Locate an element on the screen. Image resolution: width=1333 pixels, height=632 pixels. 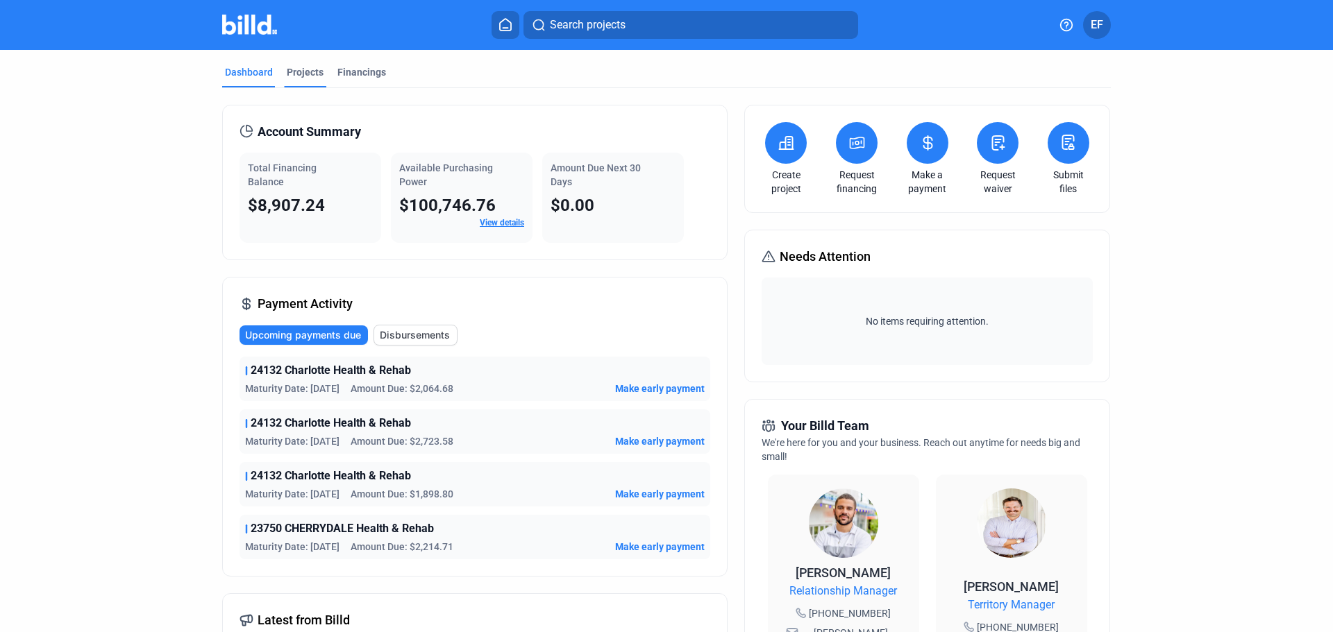
button: EF is located at coordinates (1097, 25).